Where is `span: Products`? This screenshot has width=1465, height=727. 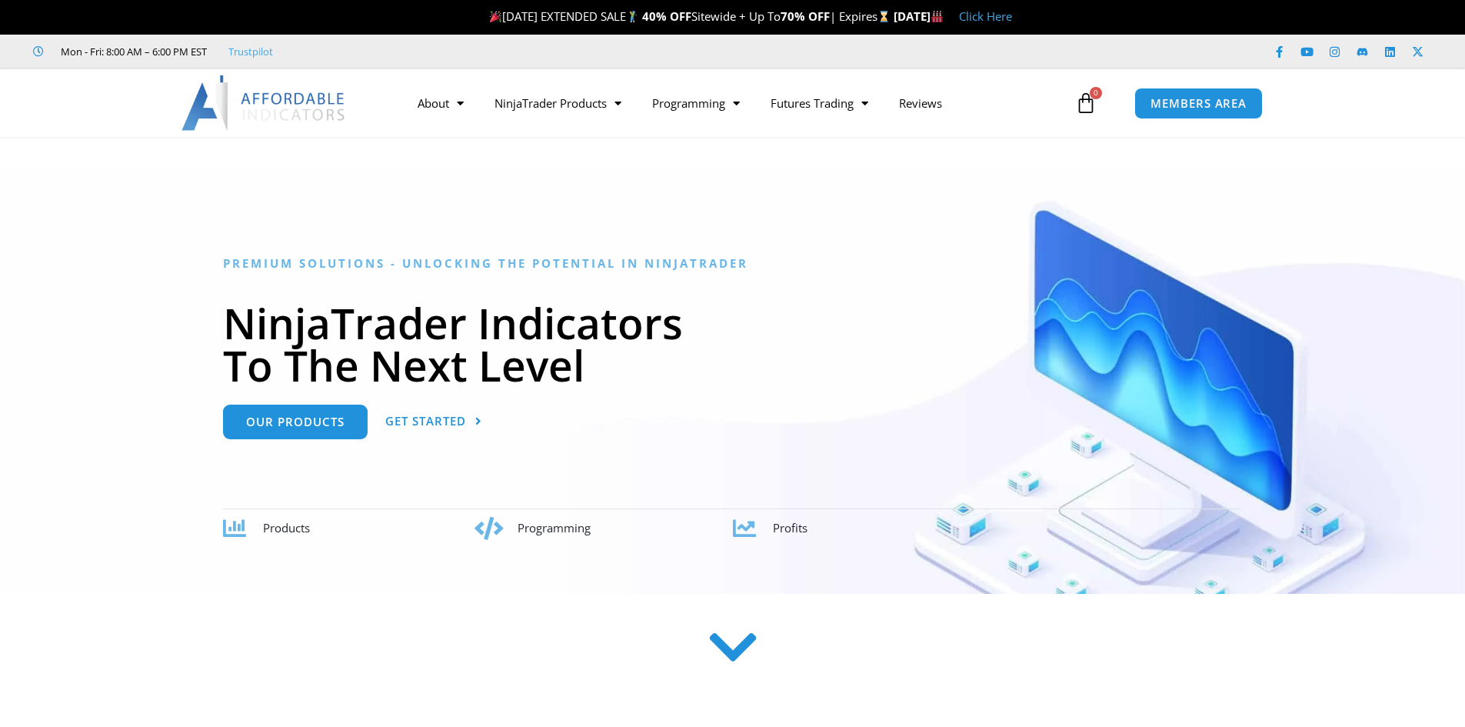 span: Products is located at coordinates (286, 528).